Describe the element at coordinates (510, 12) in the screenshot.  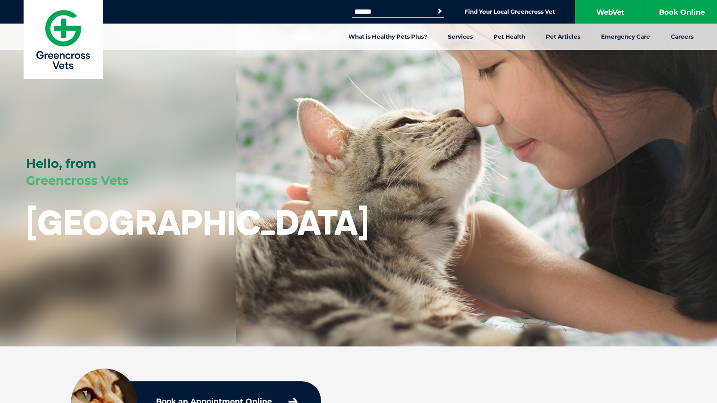
I see `a: Find Your Local Greencross Vet` at that location.